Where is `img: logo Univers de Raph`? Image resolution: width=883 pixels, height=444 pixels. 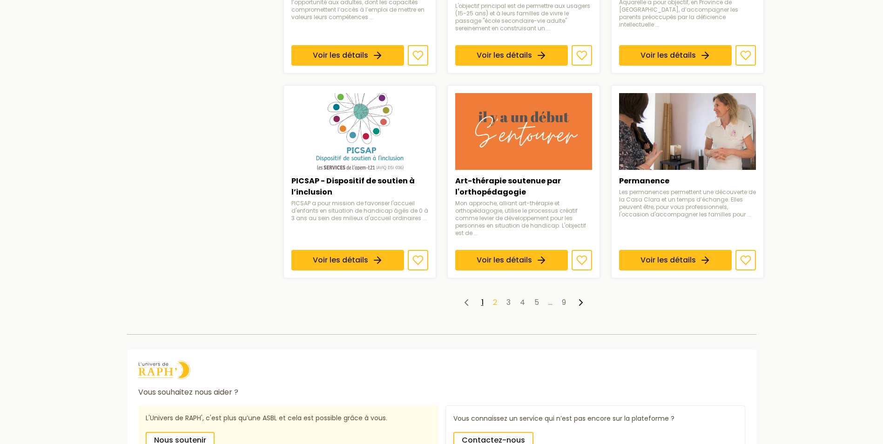
img: logo Univers de Raph is located at coordinates (164, 370).